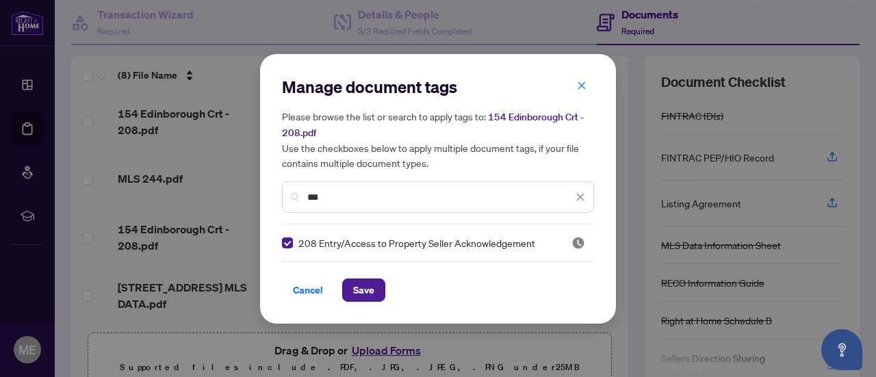 The image size is (876, 377). What do you see at coordinates (438, 140) in the screenshot?
I see `h5: Please browse the list or search to apply tags to: Use the checkboxes below to apply multiple doc...` at bounding box center [438, 140].